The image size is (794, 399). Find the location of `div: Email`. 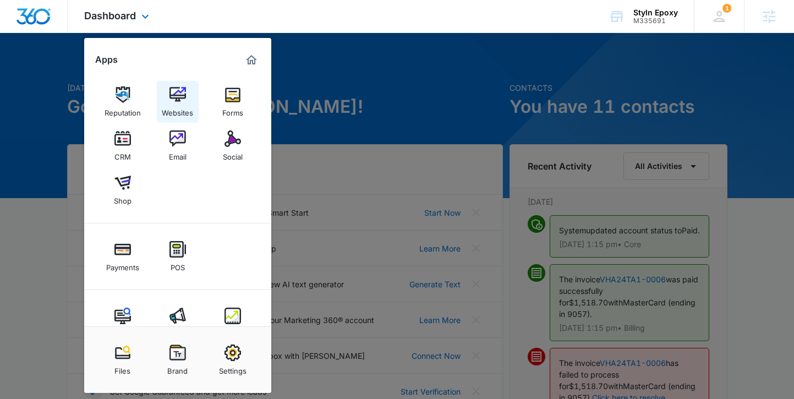

div: Email is located at coordinates (178, 154).